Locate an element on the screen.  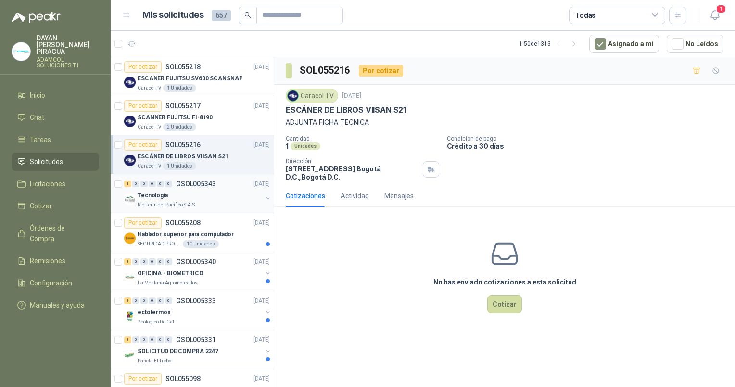
a: Cotizar is located at coordinates (55, 206).